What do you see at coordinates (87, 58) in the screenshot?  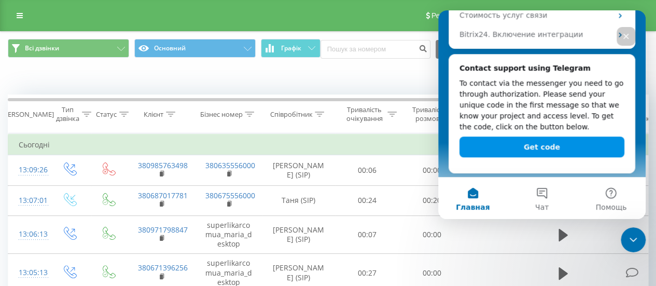 I see `b: Contact support using Telegram` at bounding box center [87, 58].